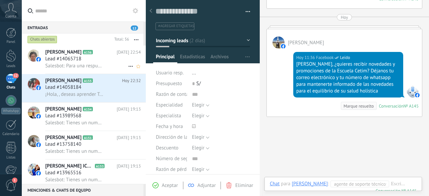 The image size is (429, 196). I want to click on span: Lead #14058184, so click(63, 88).